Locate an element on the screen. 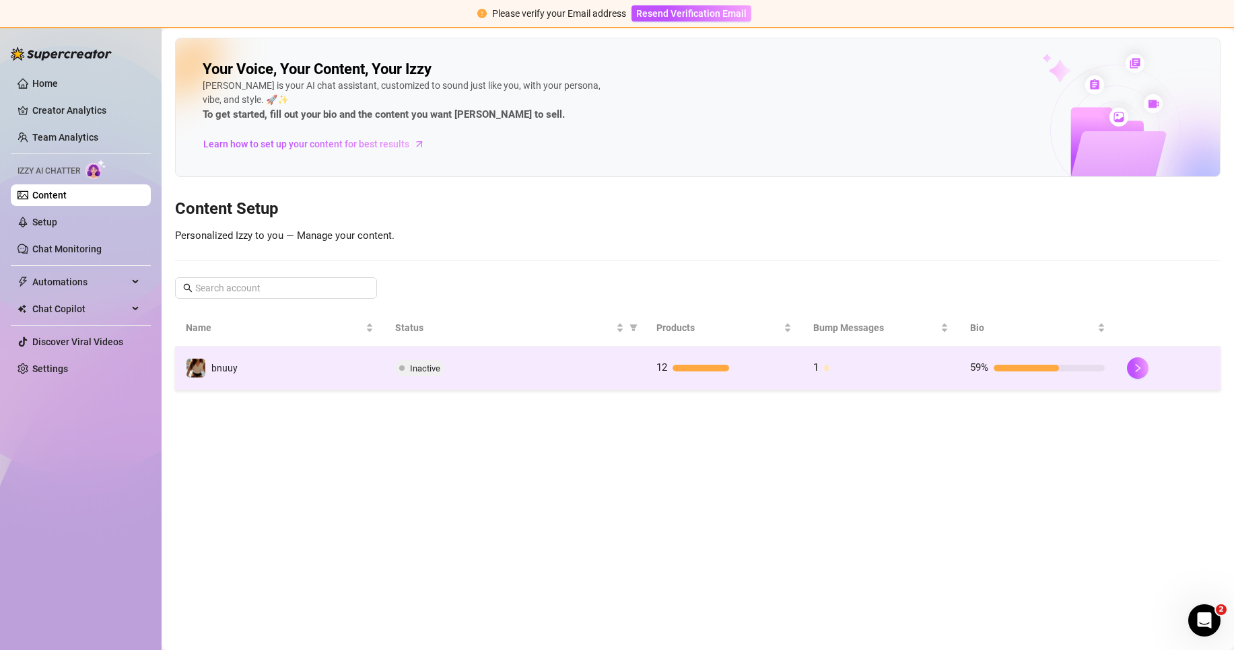 The height and width of the screenshot is (650, 1234). span: Chat Copilot is located at coordinates (80, 309).